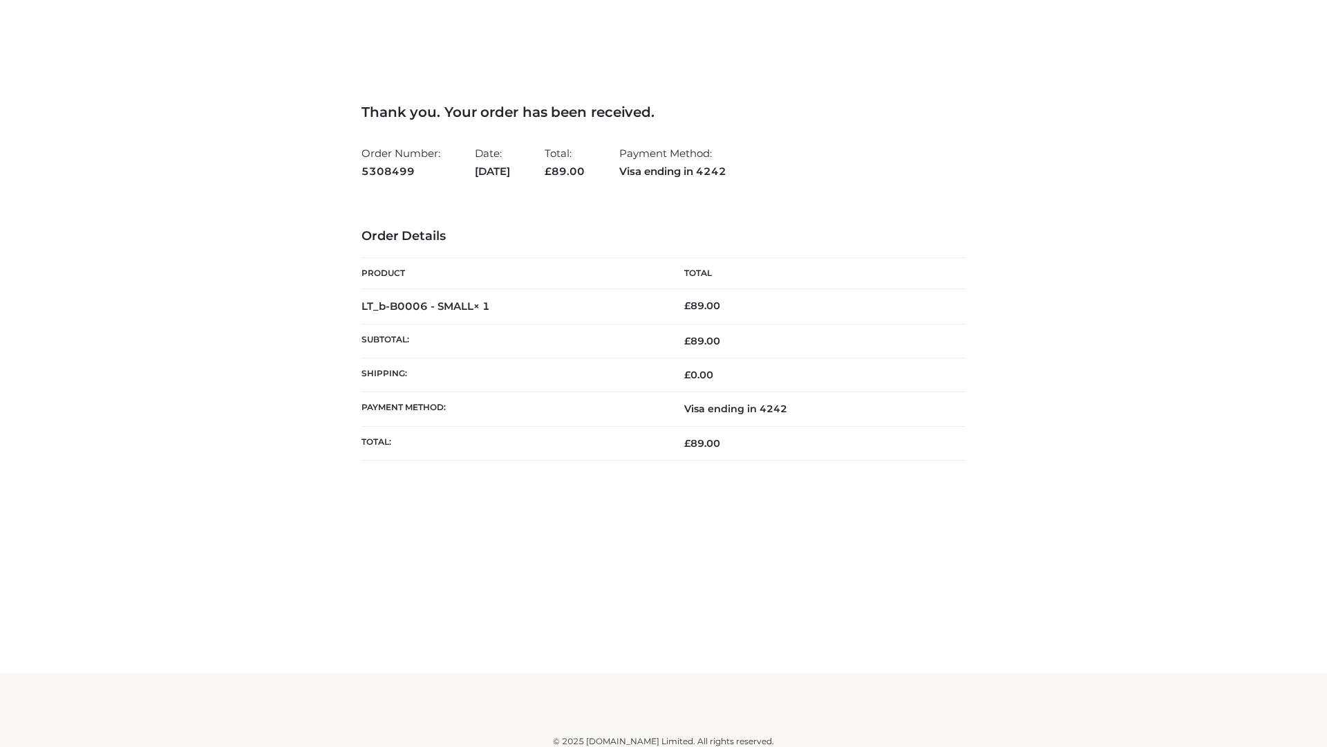 The image size is (1327, 747). What do you see at coordinates (512, 442) in the screenshot?
I see `th: Total:` at bounding box center [512, 442].